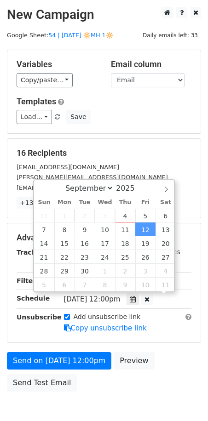 The height and width of the screenshot is (421, 208). I want to click on strong: Tracking, so click(32, 252).